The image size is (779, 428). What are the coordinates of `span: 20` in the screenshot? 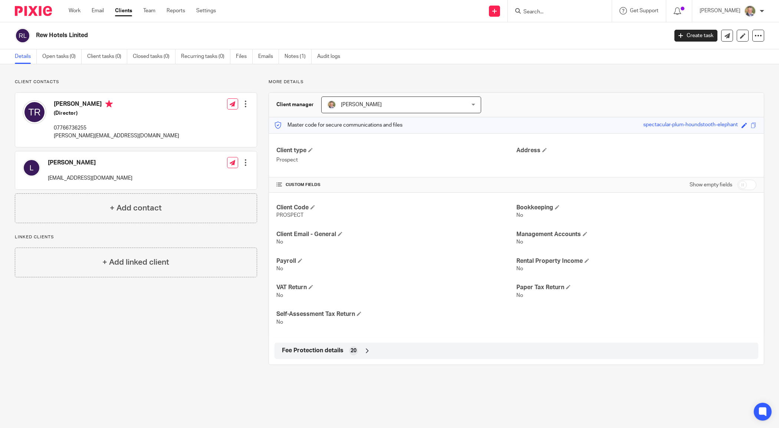 It's located at (354, 351).